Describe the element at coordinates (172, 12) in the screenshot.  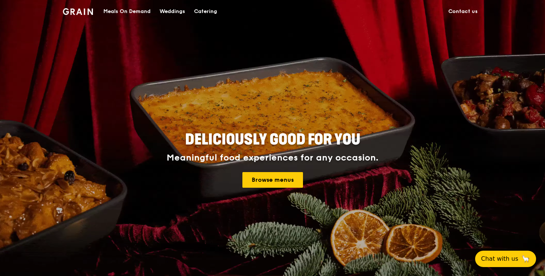
I see `a: Weddings` at that location.